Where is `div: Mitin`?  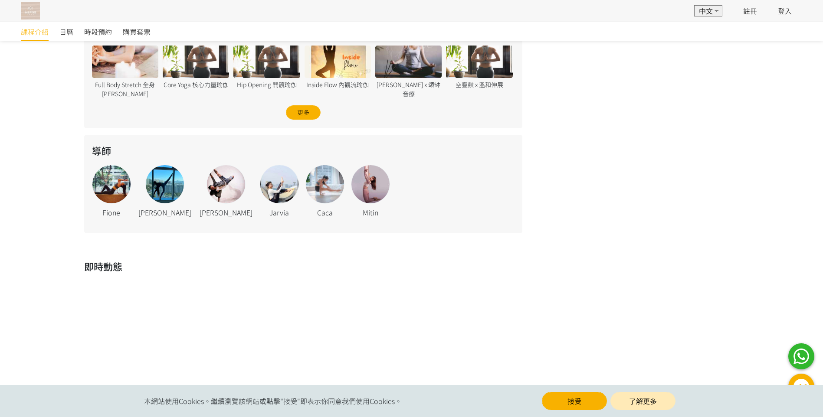
div: Mitin is located at coordinates (370, 212).